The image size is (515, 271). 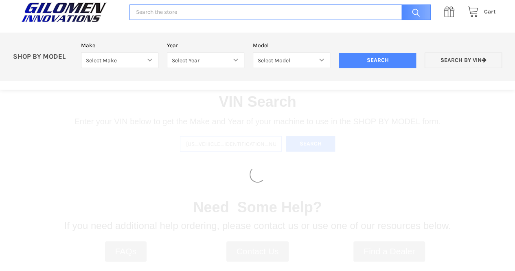 I want to click on input: Search the store, so click(x=280, y=12).